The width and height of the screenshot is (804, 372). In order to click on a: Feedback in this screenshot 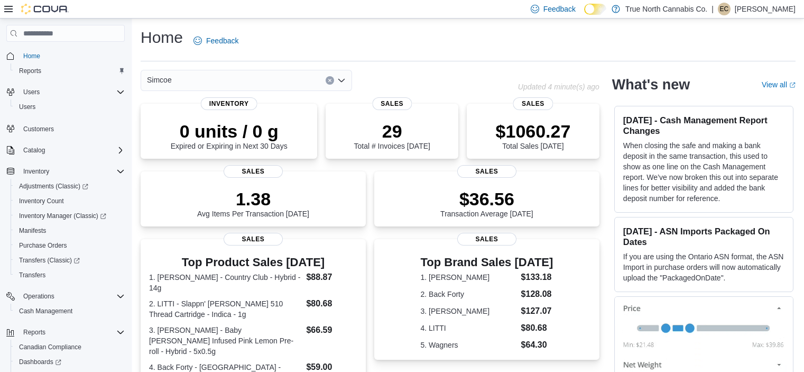, I will do `click(216, 41)`.